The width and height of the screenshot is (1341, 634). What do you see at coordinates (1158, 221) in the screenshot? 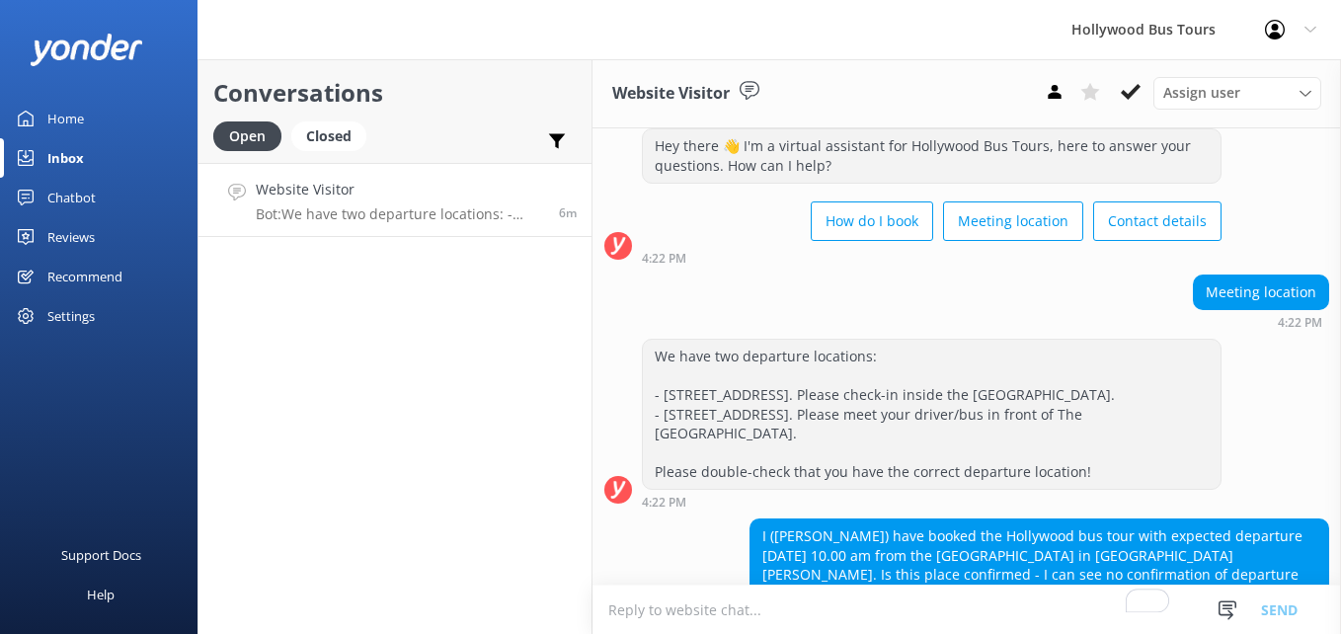
I see `button: Contact details` at bounding box center [1158, 221].